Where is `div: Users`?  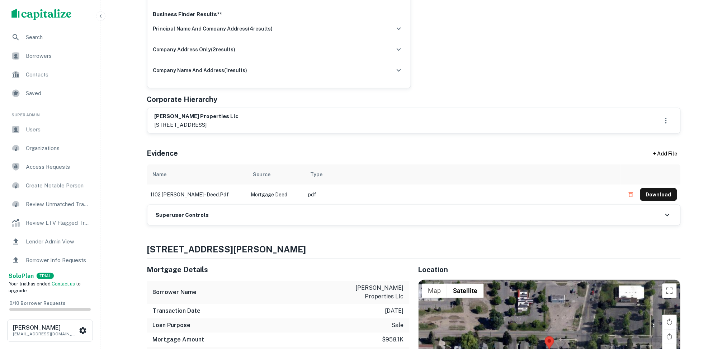 div: Users is located at coordinates (50, 129).